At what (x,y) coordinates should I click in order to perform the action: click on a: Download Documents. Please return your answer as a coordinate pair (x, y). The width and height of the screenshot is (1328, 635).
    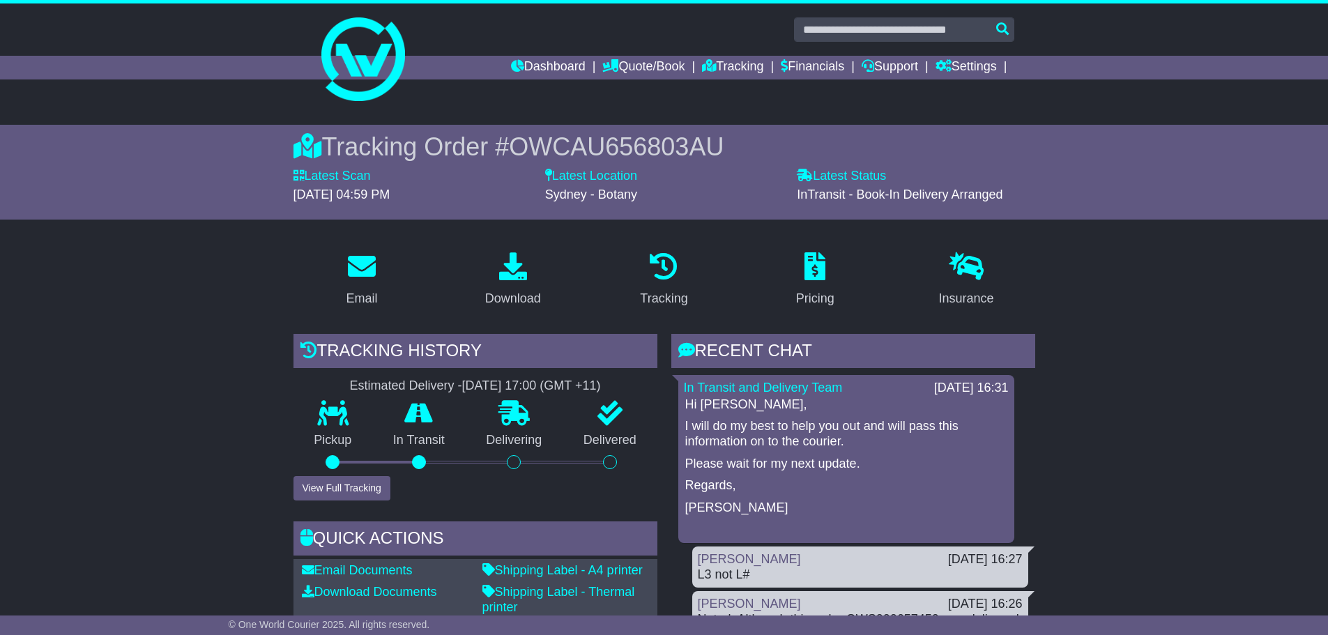
    Looking at the image, I should click on (370, 592).